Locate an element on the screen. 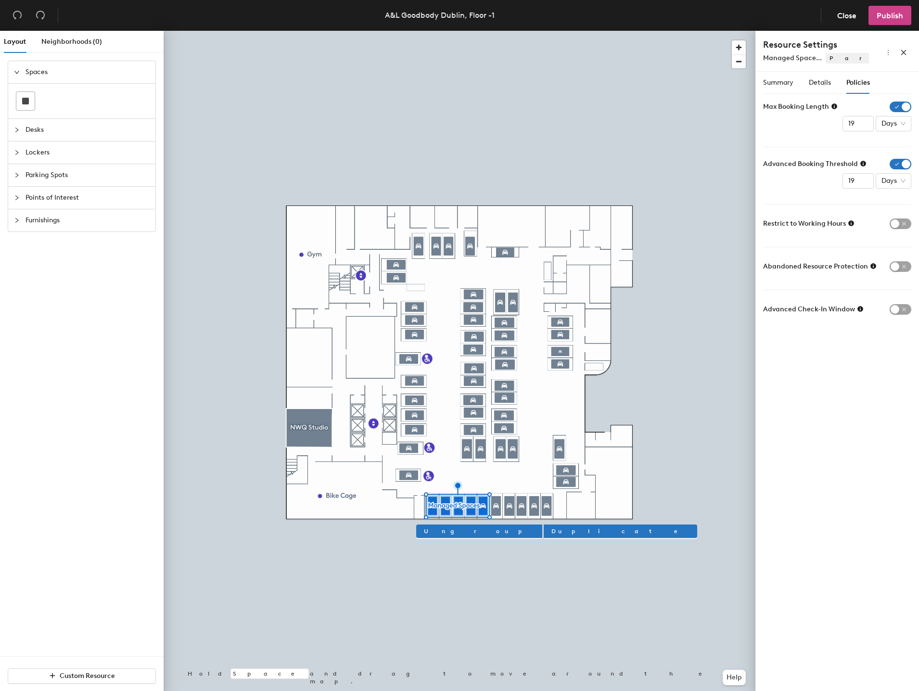 The width and height of the screenshot is (919, 691). span: Spaces is located at coordinates (88, 72).